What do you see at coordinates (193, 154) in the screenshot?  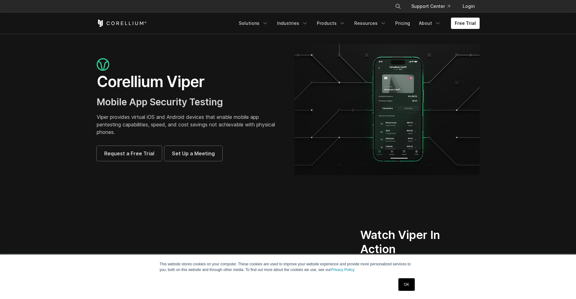 I see `a: Set Up a Meeting` at bounding box center [193, 154].